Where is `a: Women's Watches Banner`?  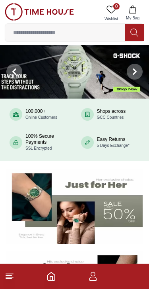
a: Women's Watches Banner is located at coordinates (74, 206).